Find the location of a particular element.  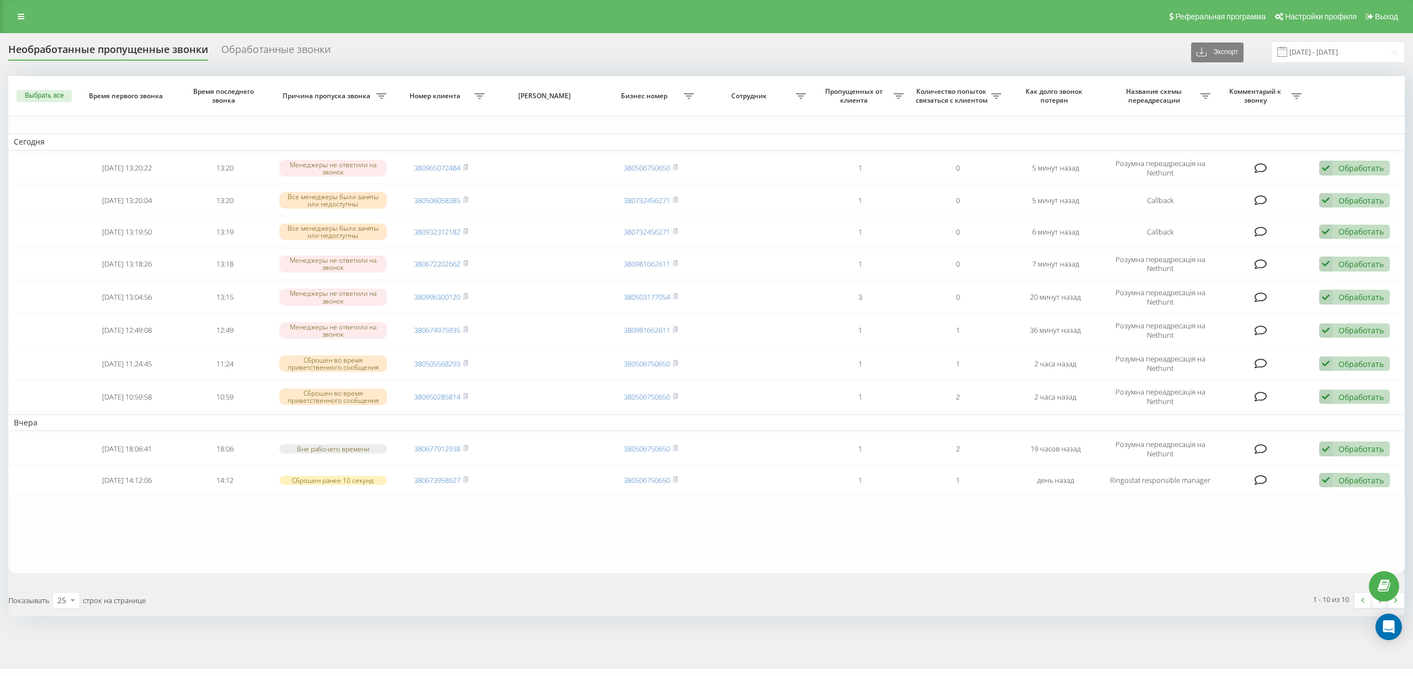

a: 380503177054 is located at coordinates (647, 297).